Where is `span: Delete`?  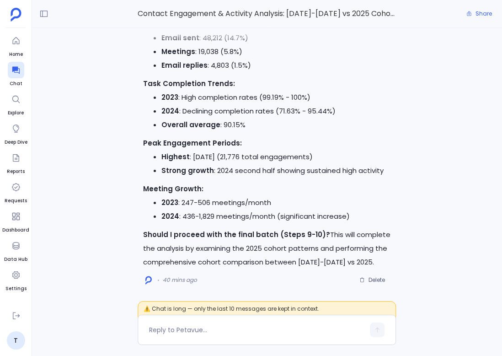 span: Delete is located at coordinates (377, 280).